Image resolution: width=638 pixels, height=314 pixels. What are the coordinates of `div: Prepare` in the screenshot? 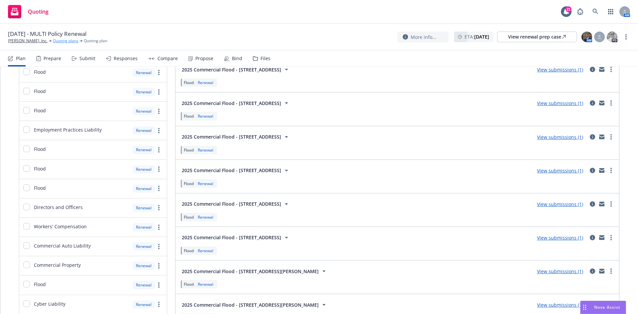 It's located at (52, 58).